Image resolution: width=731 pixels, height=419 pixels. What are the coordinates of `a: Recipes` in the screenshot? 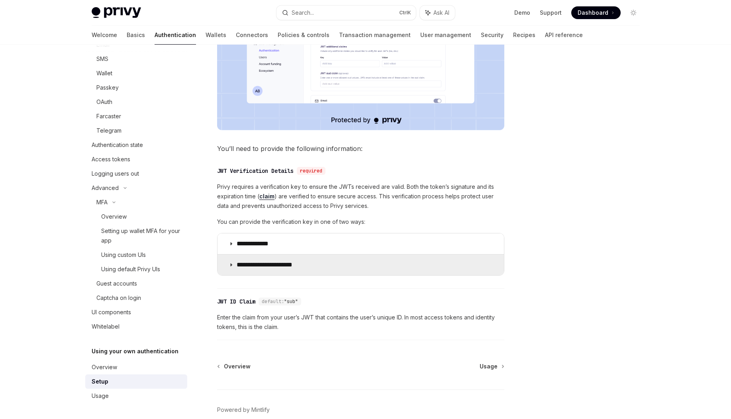 It's located at (524, 35).